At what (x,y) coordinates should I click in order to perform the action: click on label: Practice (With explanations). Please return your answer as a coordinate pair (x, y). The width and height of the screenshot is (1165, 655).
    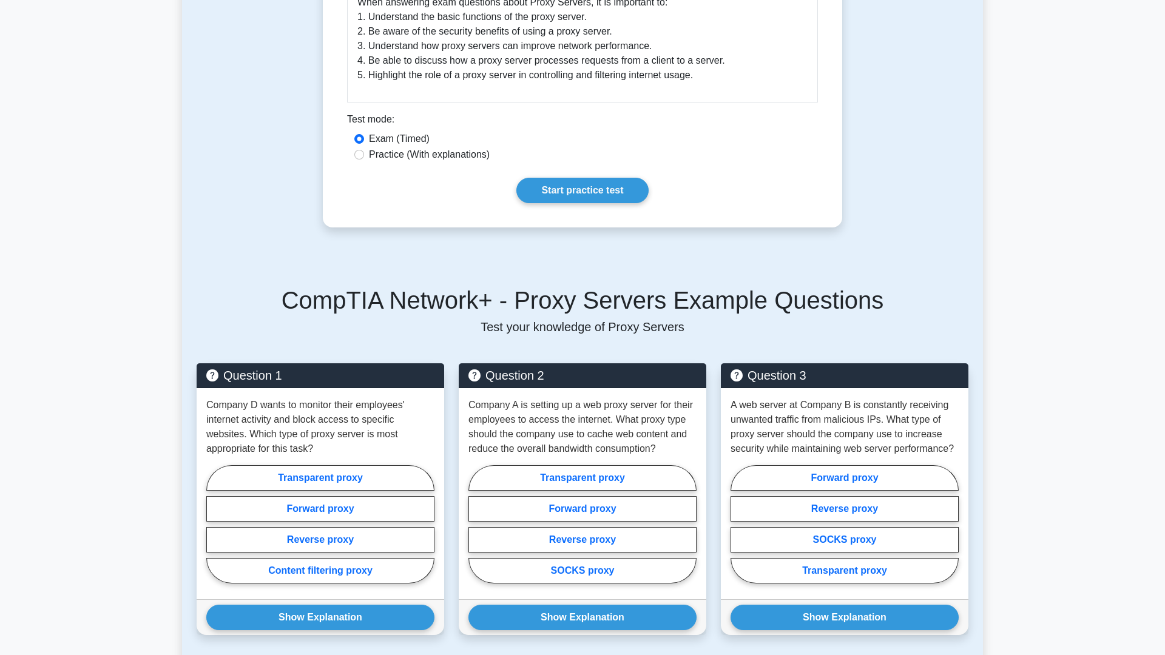
    Looking at the image, I should click on (429, 155).